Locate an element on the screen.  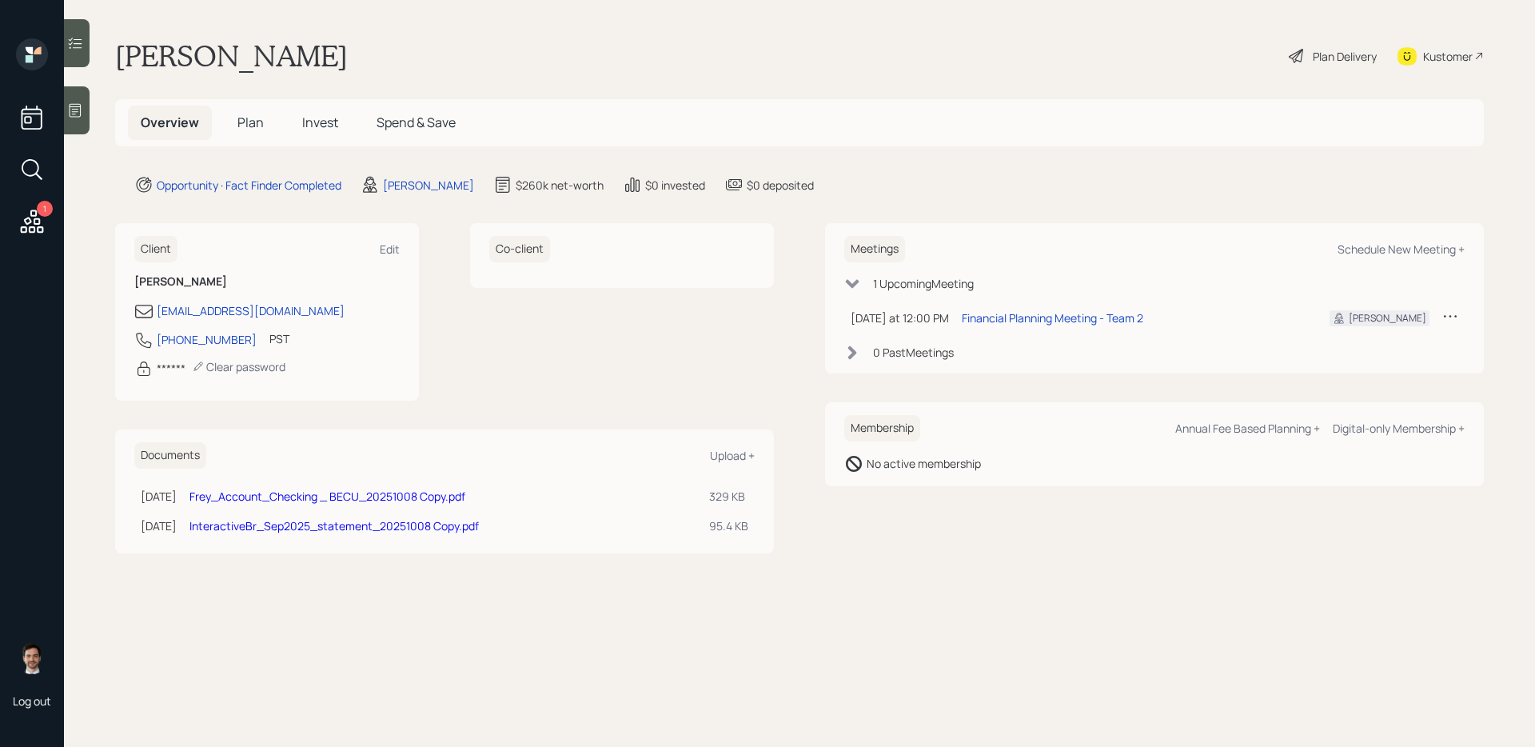
h6: Co-client is located at coordinates (520, 249).